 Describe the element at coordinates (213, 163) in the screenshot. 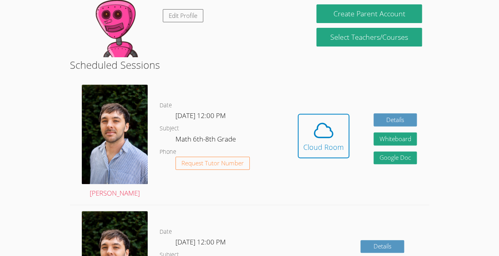

I see `span: Request Tutor Number` at that location.